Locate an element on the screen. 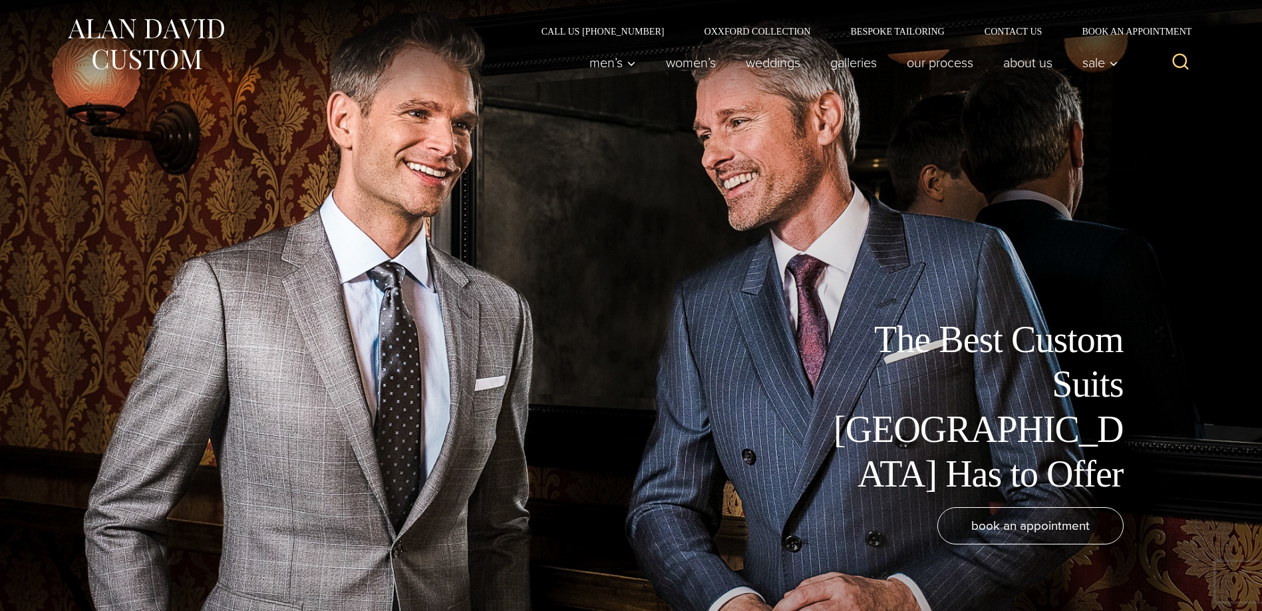 This screenshot has height=611, width=1262. a: Bespoke Tailoring is located at coordinates (897, 31).